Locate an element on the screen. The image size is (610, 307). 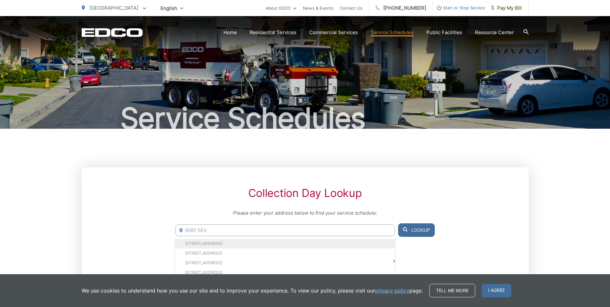
p: We use cookies to understand how you use our site and to improve your experience. To view our pol... is located at coordinates (252, 290).